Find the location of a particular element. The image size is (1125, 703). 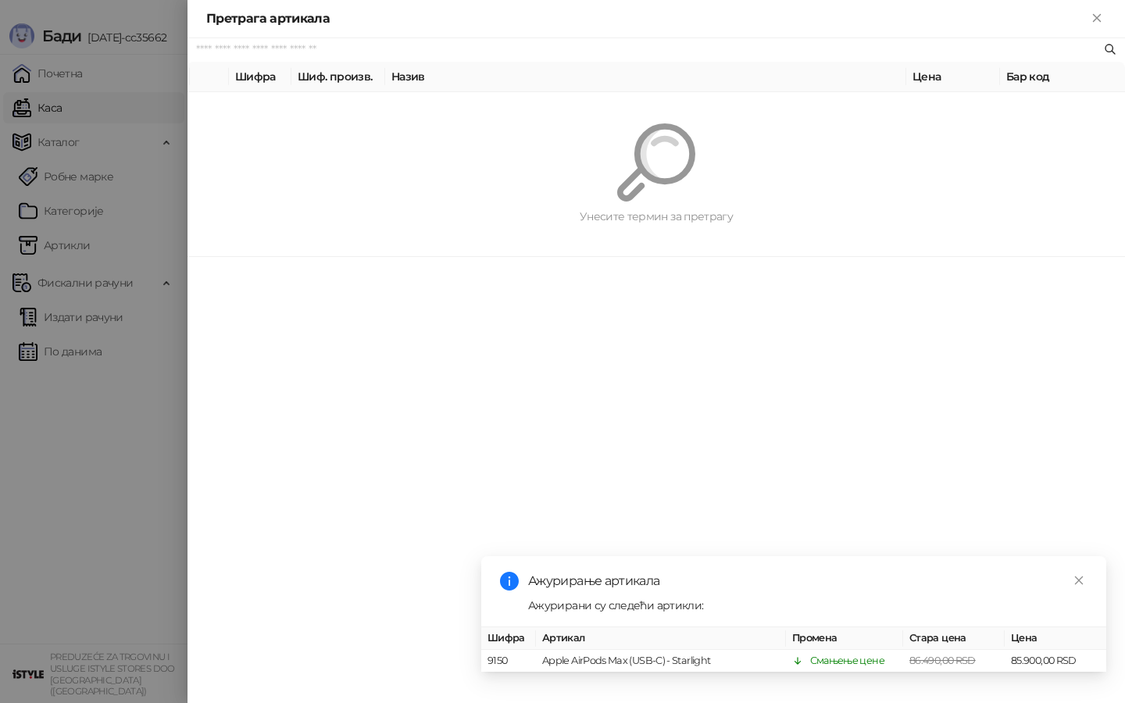

th: Бар код is located at coordinates (1063, 77).